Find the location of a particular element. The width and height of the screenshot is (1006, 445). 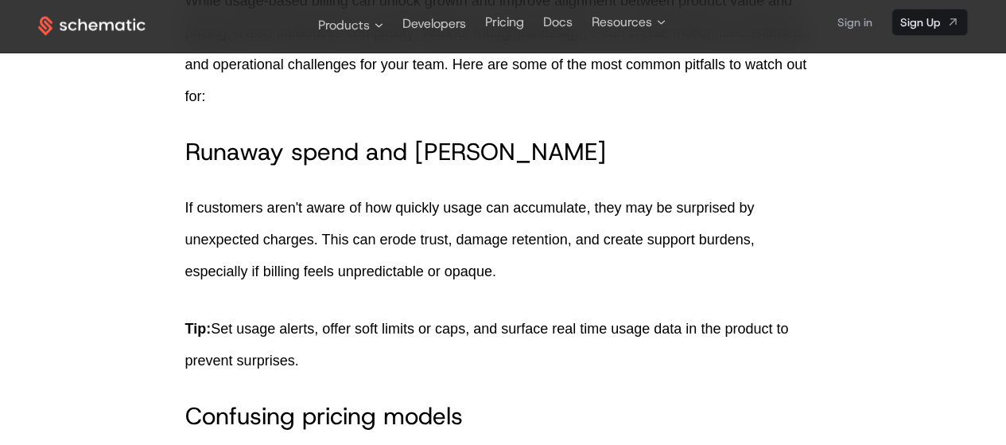

a: [object Object] is located at coordinates (930, 22).